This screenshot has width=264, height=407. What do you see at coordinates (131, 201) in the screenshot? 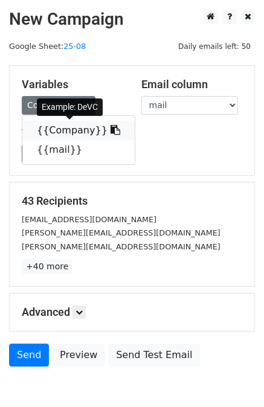
I see `h5: 43 Recipients` at bounding box center [131, 201].